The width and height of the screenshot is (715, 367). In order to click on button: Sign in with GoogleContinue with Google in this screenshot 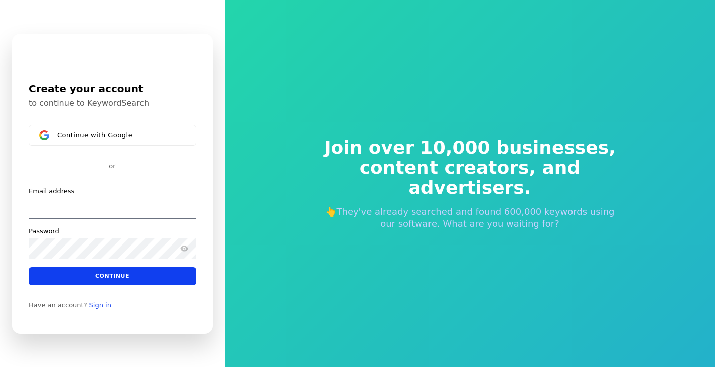, I will do `click(112, 135)`.